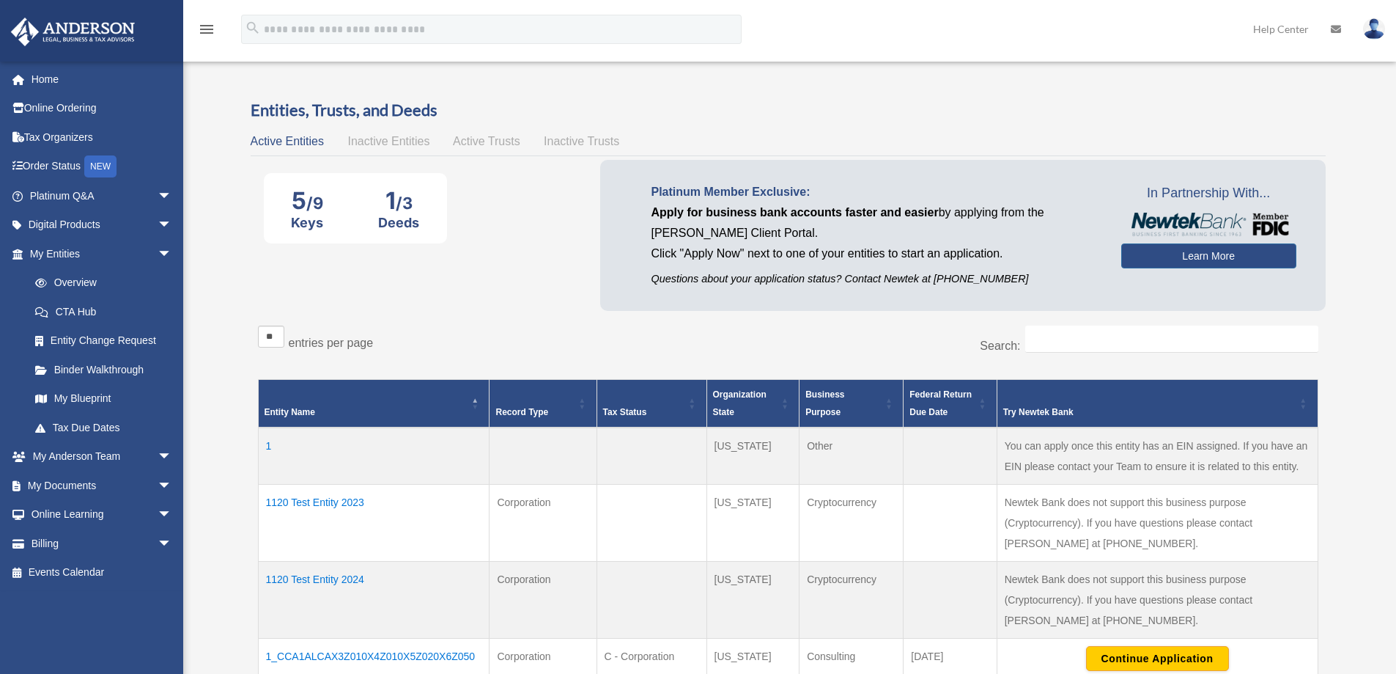 The width and height of the screenshot is (1396, 674). What do you see at coordinates (331, 342) in the screenshot?
I see `label: entries per page` at bounding box center [331, 342].